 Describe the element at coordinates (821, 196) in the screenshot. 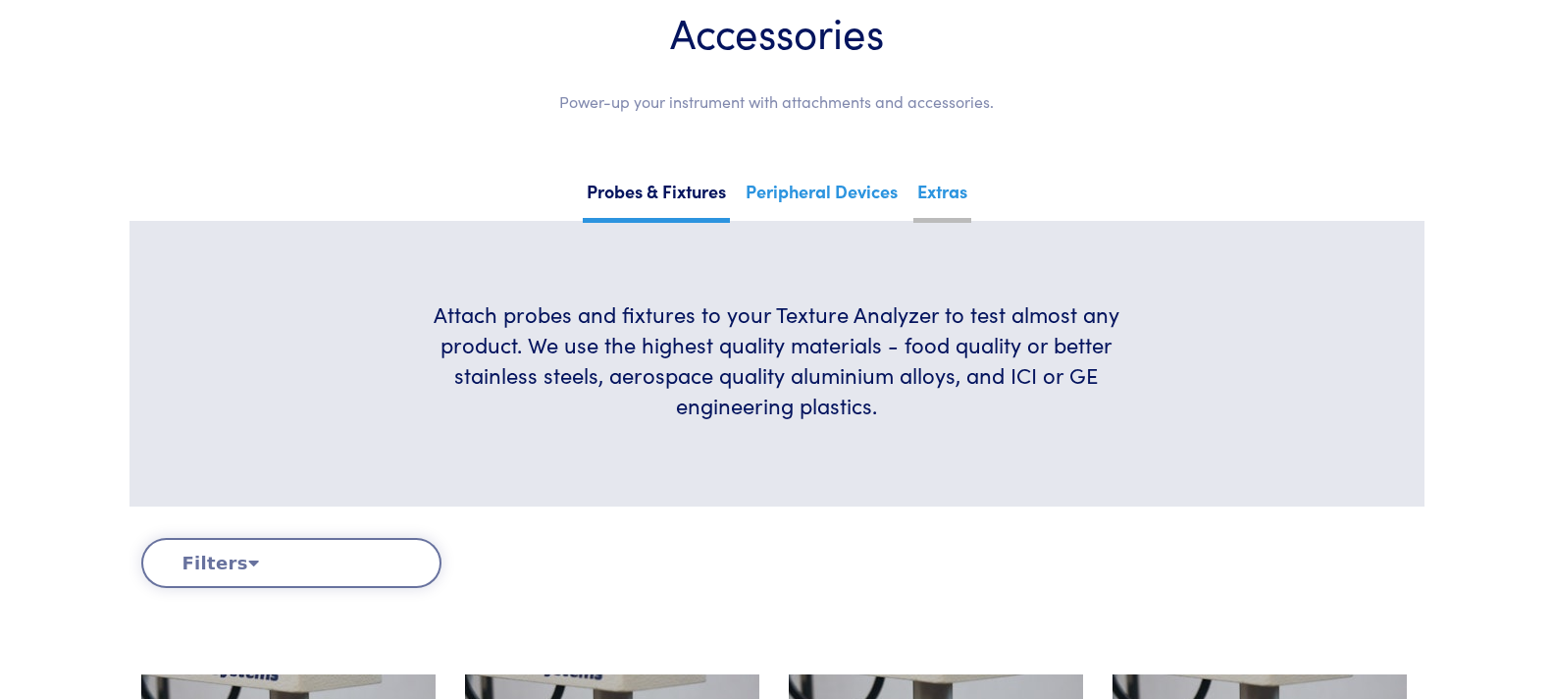

I see `a: Peripheral Devices` at that location.